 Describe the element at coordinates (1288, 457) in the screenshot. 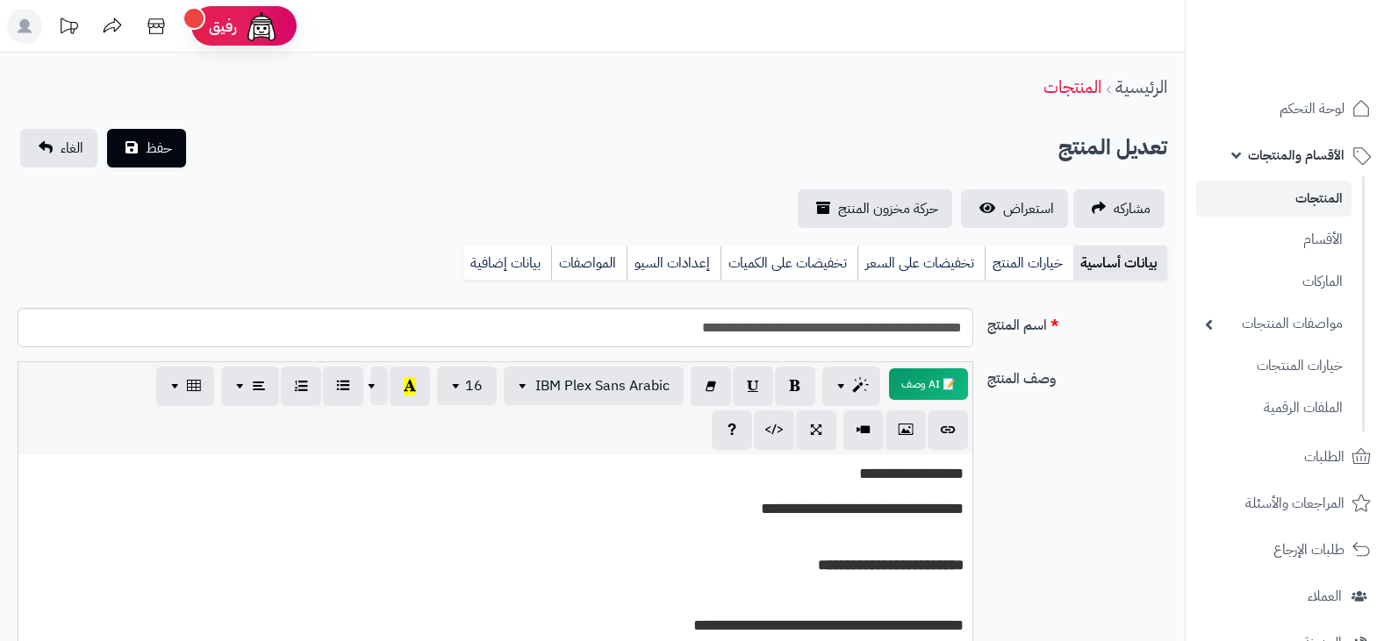

I see `a: الطلبات` at that location.